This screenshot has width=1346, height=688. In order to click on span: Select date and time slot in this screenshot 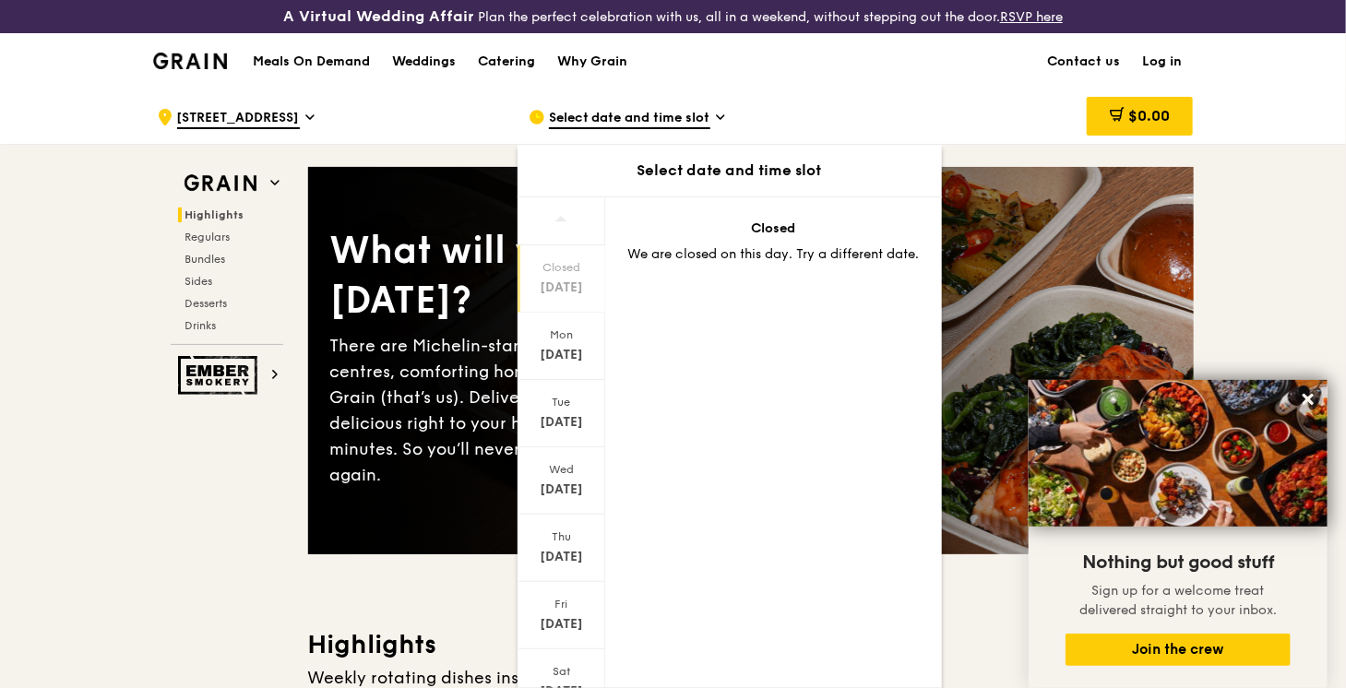, I will do `click(629, 119)`.